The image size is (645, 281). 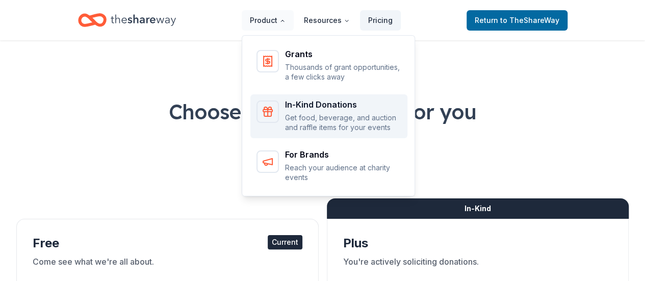 I want to click on a: Returnto TheShareWay, so click(x=517, y=20).